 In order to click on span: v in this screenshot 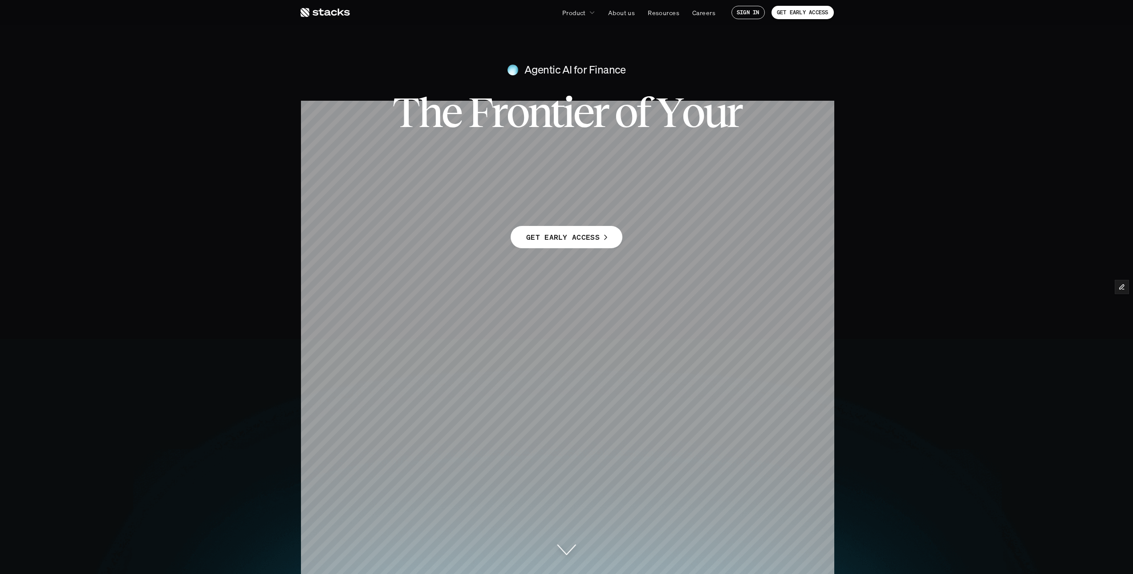, I will do `click(686, 155)`.